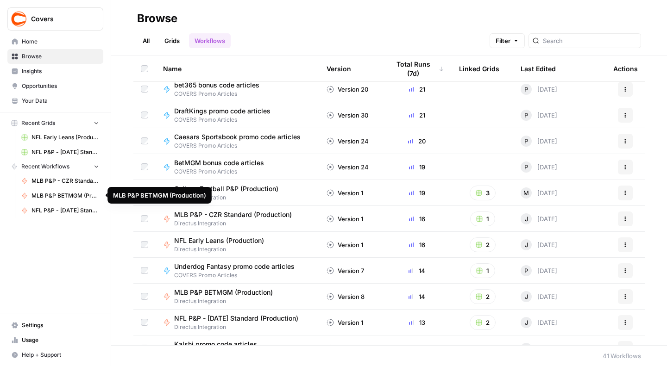 This screenshot has width=667, height=366. Describe the element at coordinates (237, 167) in the screenshot. I see `a: BetMGM bonus code articlesCOVERS Promo Articles` at that location.